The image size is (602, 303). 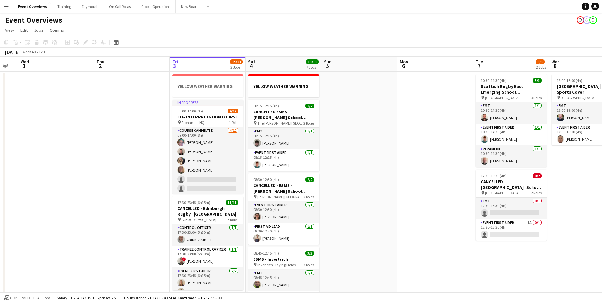 I want to click on button: Event Overviews, so click(x=33, y=6).